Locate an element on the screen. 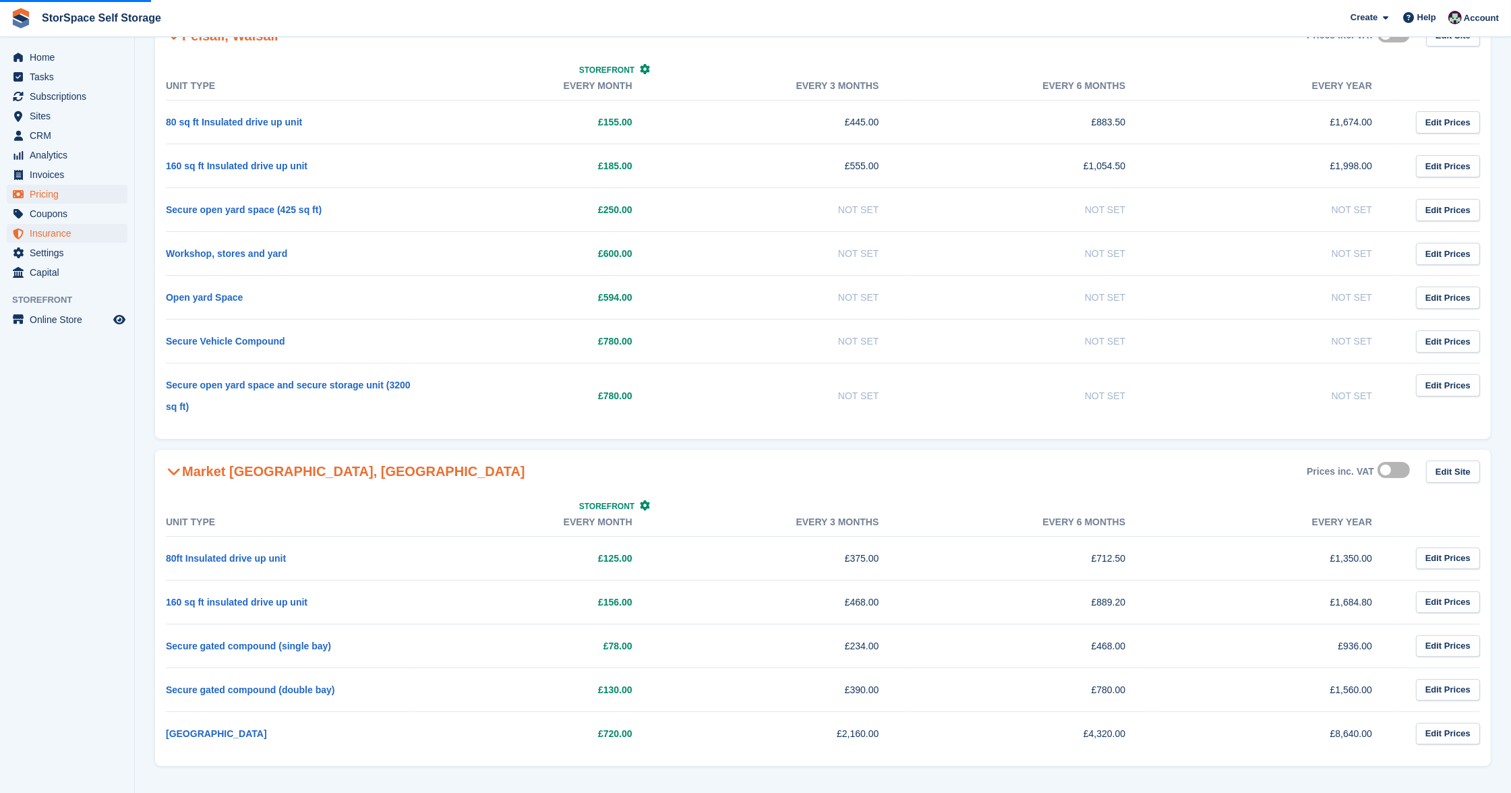 Image resolution: width=1511 pixels, height=793 pixels. td: £883.50 is located at coordinates (1029, 122).